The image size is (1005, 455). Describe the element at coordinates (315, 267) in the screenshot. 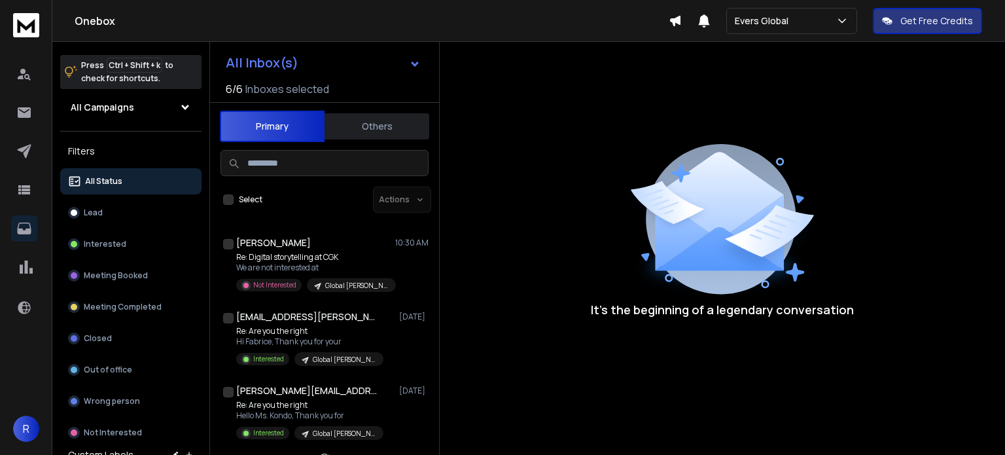

I see `p: We are not interested at` at that location.